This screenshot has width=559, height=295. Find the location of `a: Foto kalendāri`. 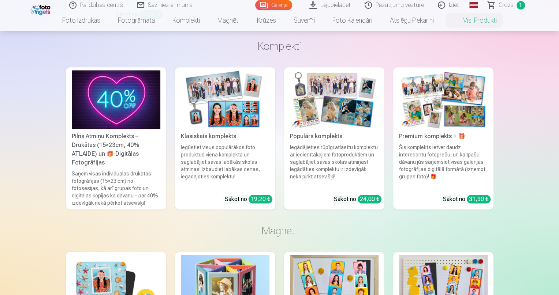

a: Foto kalendāri is located at coordinates (352, 20).